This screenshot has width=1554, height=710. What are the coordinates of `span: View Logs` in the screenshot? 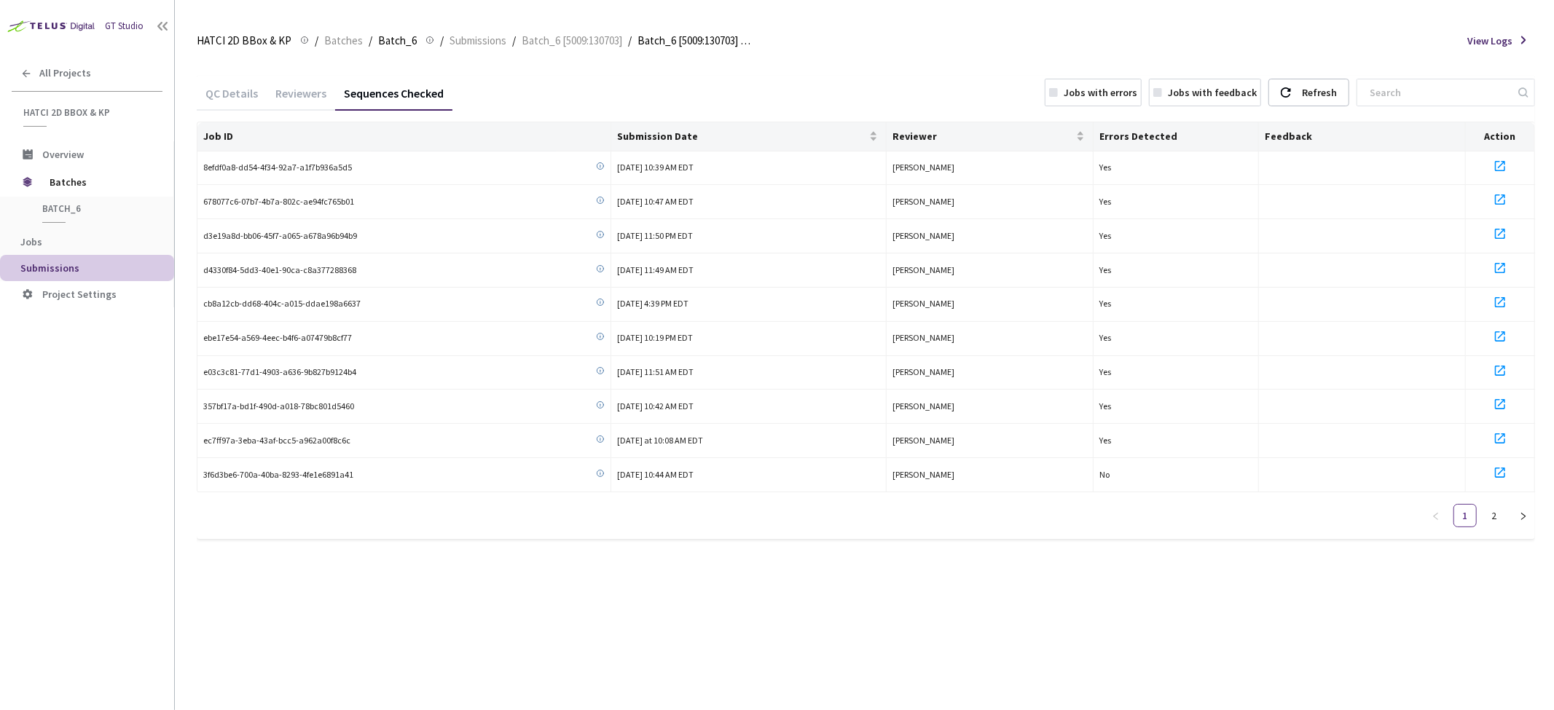 It's located at (1490, 41).